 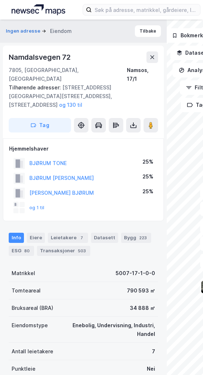 I want to click on div: Hjemmelshaver, so click(x=83, y=149).